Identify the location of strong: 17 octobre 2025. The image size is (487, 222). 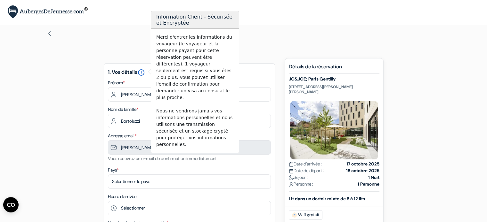
(363, 164).